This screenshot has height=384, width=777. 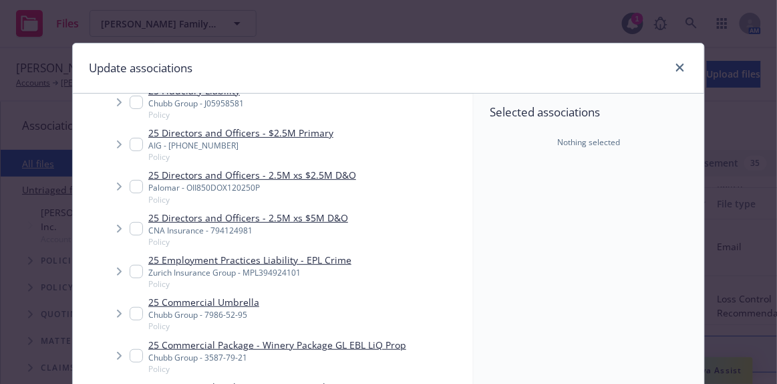 What do you see at coordinates (589, 112) in the screenshot?
I see `span: Selected associations` at bounding box center [589, 112].